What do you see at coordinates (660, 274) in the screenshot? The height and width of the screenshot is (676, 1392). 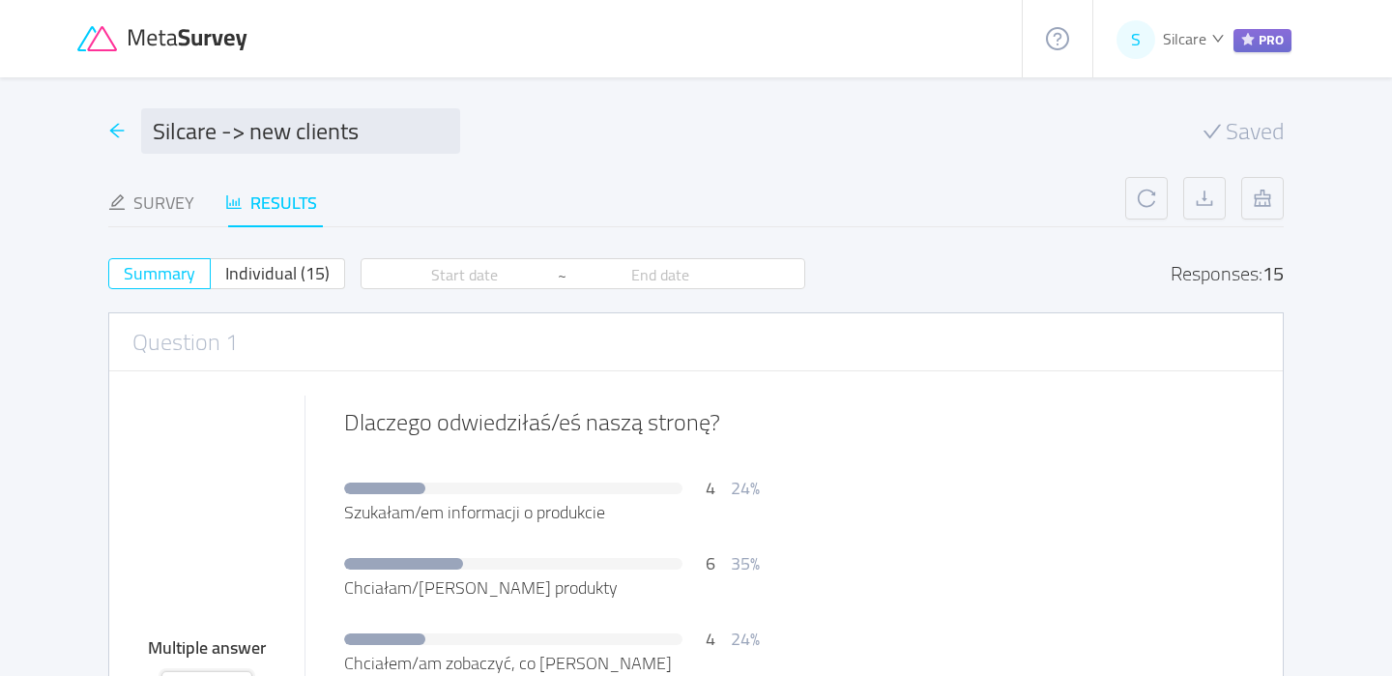 I see `input: End date` at bounding box center [660, 274].